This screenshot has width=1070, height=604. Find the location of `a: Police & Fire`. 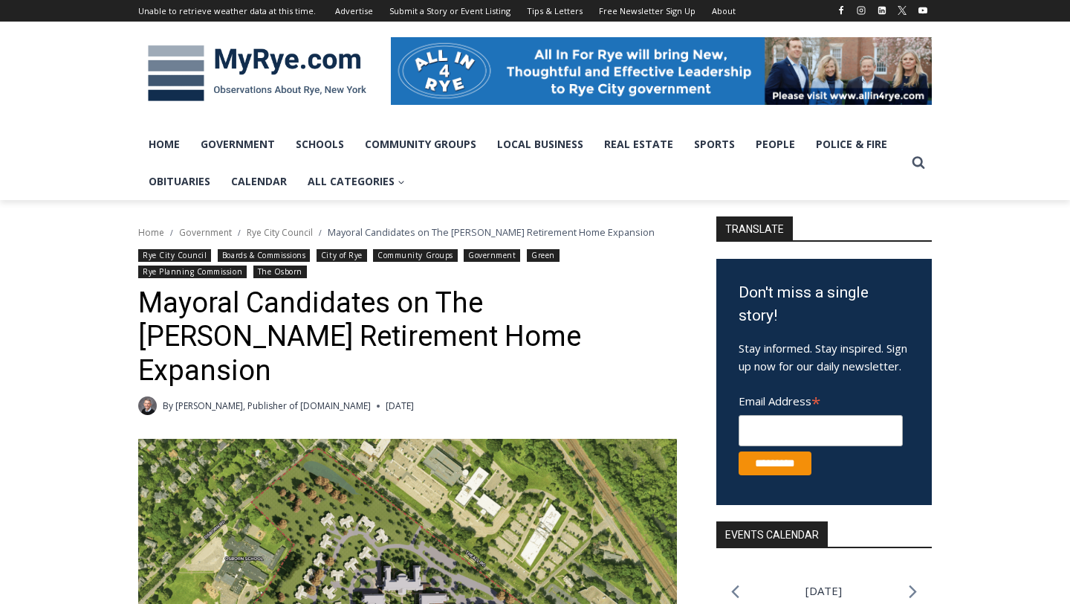

a: Police & Fire is located at coordinates (852, 144).